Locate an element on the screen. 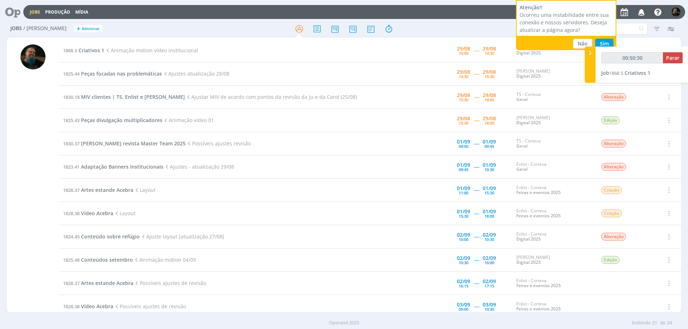 This screenshot has width=688, height=329. span: 1868.5 is located at coordinates (70, 51).